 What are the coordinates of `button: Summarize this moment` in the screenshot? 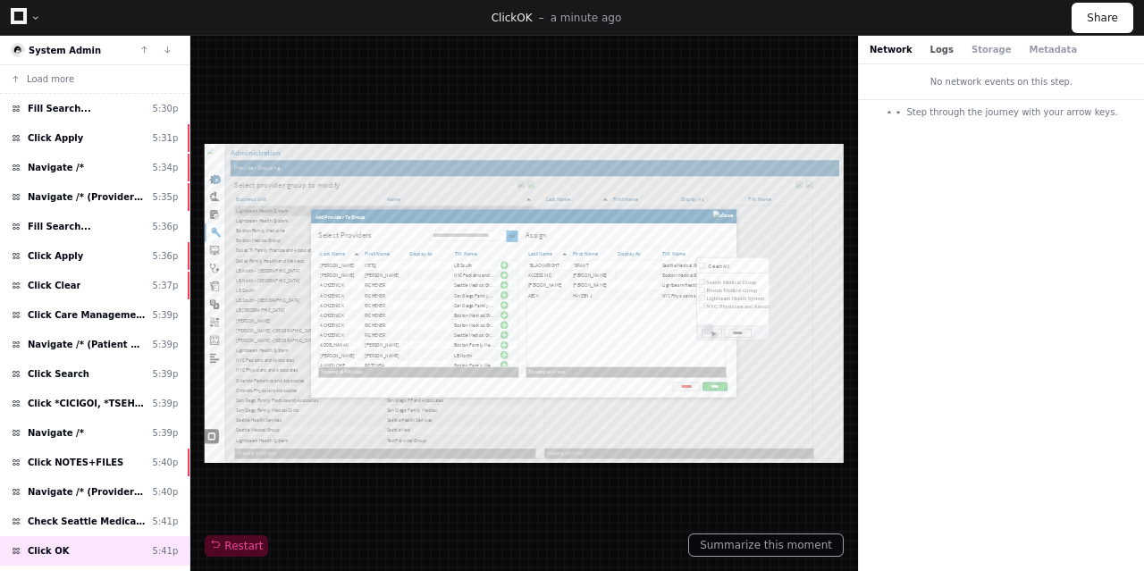 It's located at (766, 545).